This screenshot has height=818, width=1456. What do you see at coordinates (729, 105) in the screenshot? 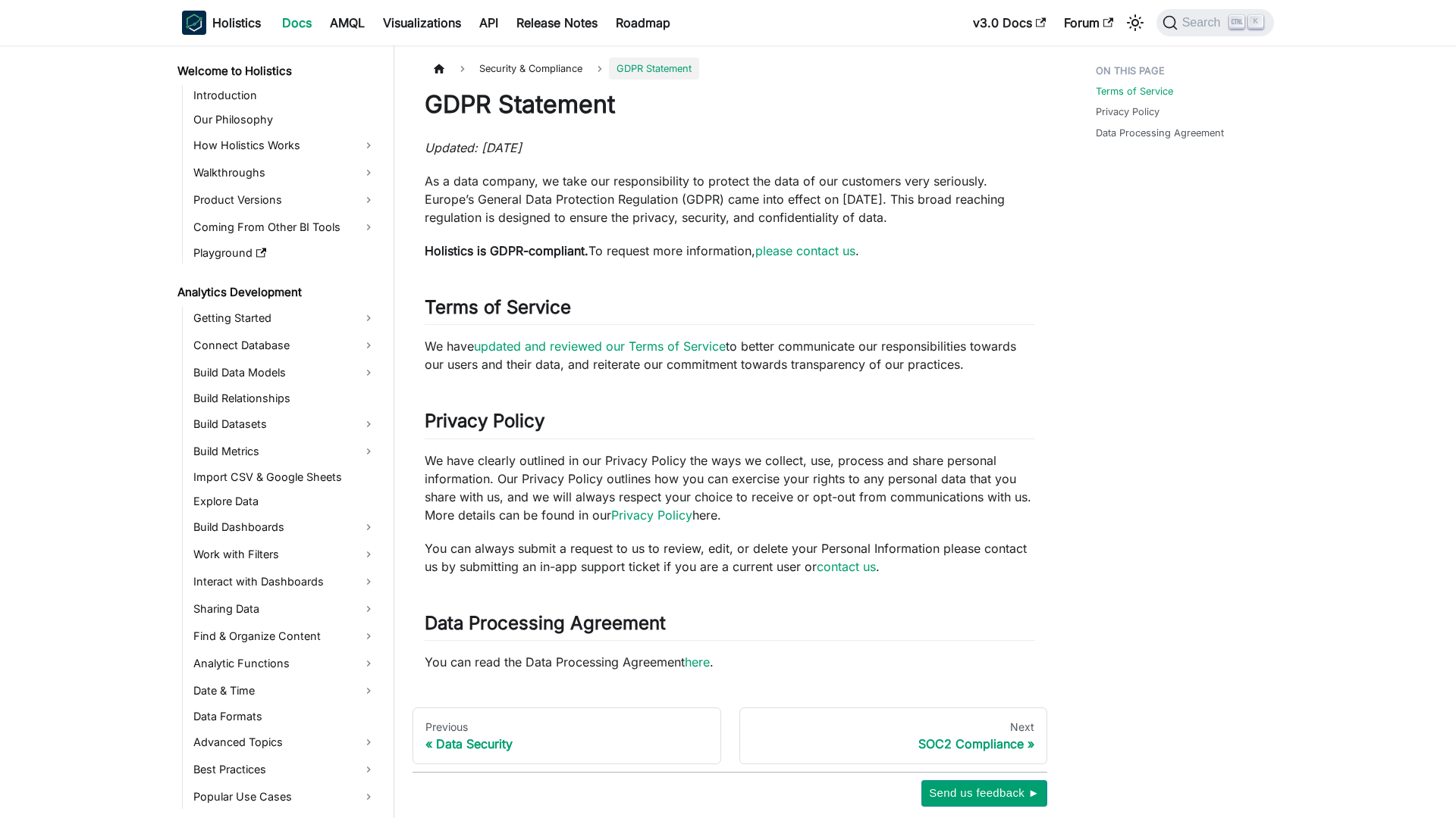
I see `h1: GDPR Statement` at bounding box center [729, 105].